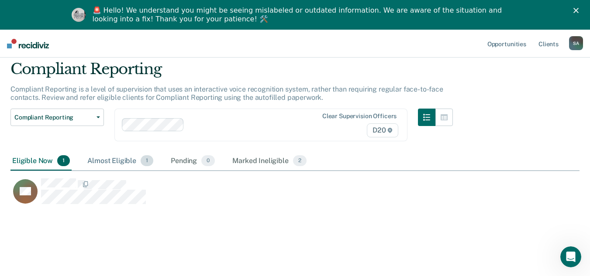 Image resolution: width=590 pixels, height=276 pixels. I want to click on img: Recidiviz, so click(28, 44).